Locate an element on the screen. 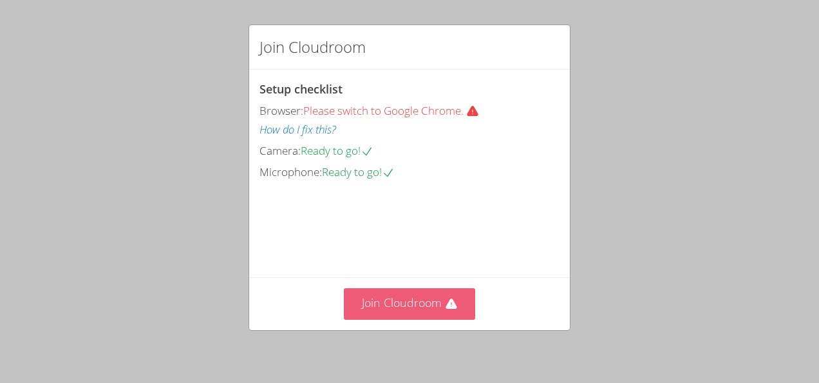  h2: Join Cloudroom is located at coordinates (312, 47).